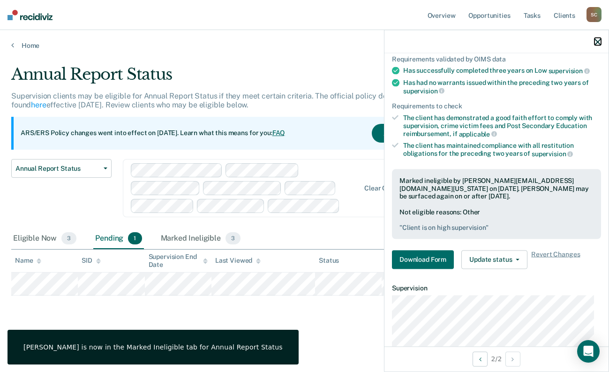 The image size is (609, 372). Describe the element at coordinates (386, 188) in the screenshot. I see `div: Clear officers` at that location.